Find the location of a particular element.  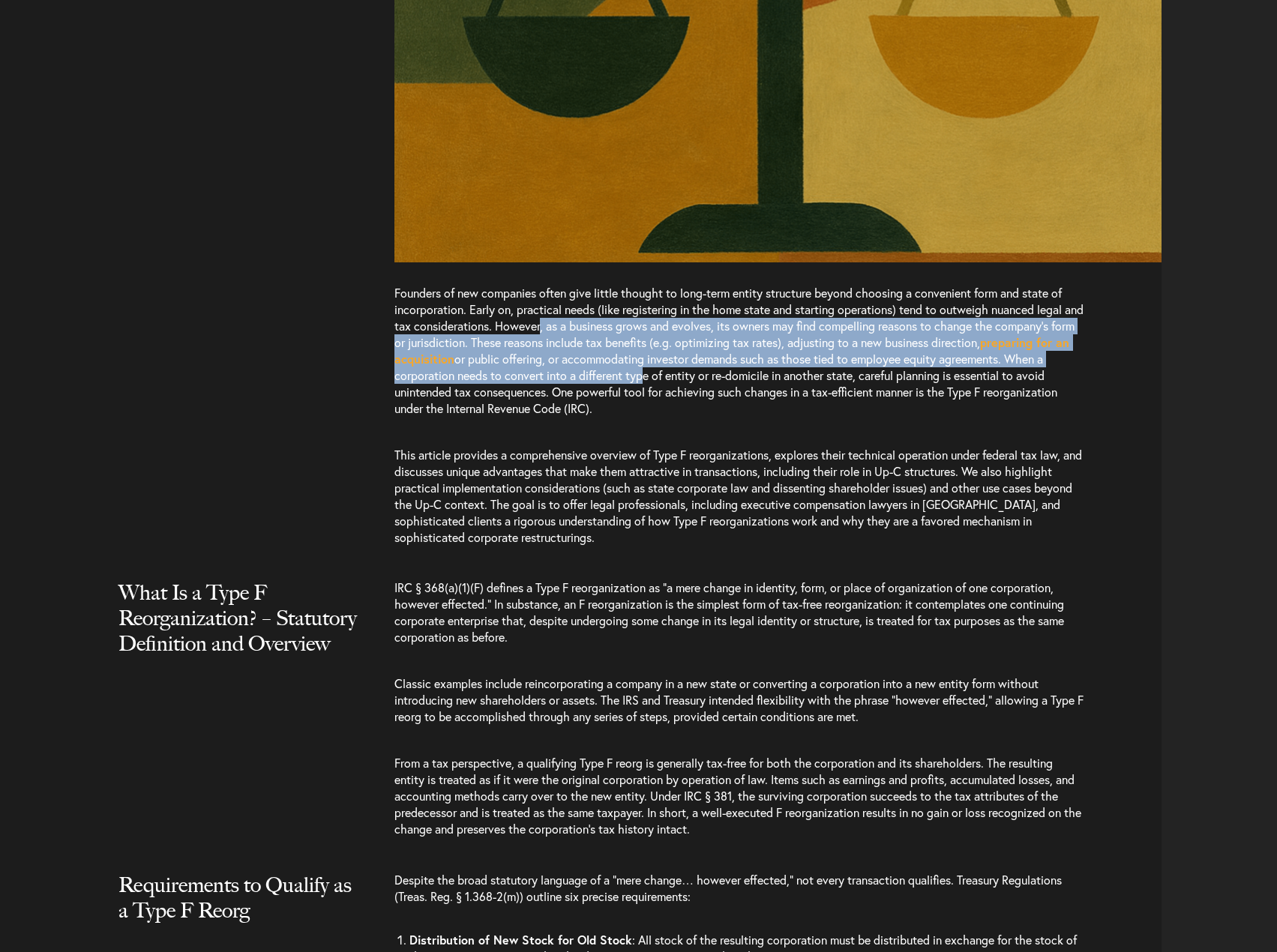

span: Despite the broad statutory language of a “mere change… however effected,” not every transaction ... is located at coordinates (728, 887).